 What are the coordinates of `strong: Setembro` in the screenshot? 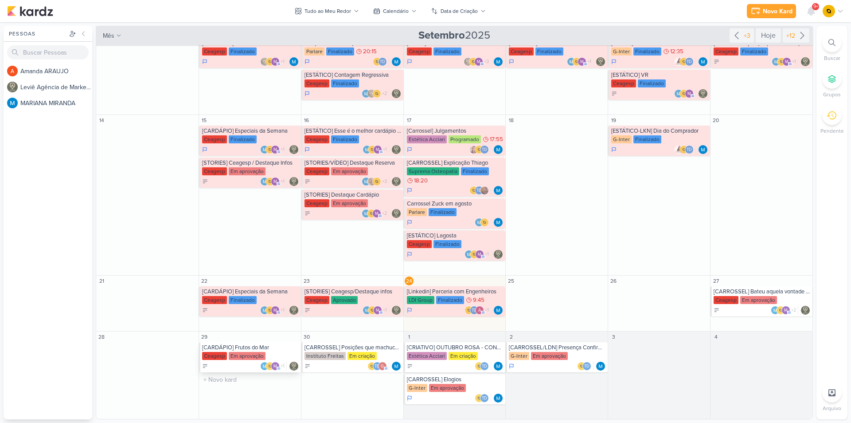 It's located at (442, 35).